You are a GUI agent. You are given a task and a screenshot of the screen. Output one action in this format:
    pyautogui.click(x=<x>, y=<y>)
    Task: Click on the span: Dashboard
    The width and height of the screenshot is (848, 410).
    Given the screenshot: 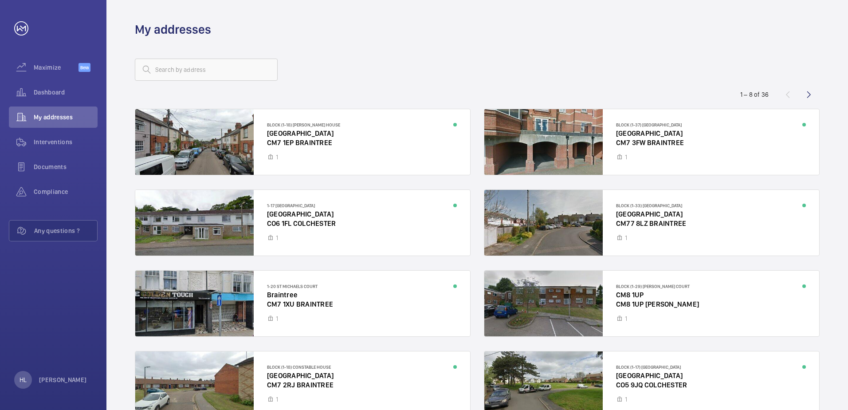 What is the action you would take?
    pyautogui.click(x=66, y=92)
    